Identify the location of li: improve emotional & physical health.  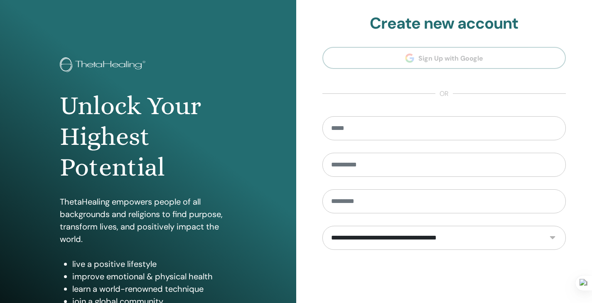
(154, 277).